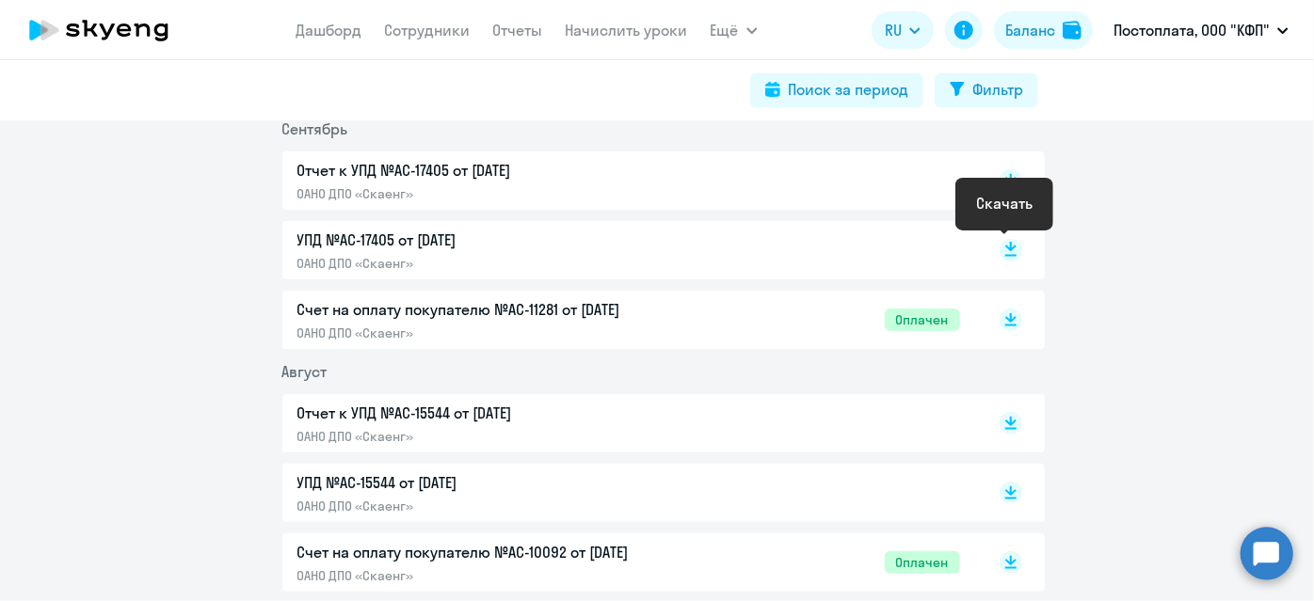  What do you see at coordinates (315, 129) in the screenshot?
I see `span: Сентябрь` at bounding box center [315, 129].